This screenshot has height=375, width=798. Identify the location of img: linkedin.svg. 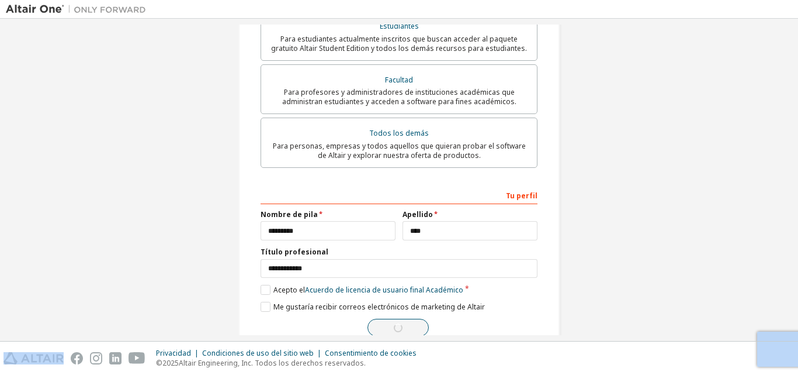
(115, 358).